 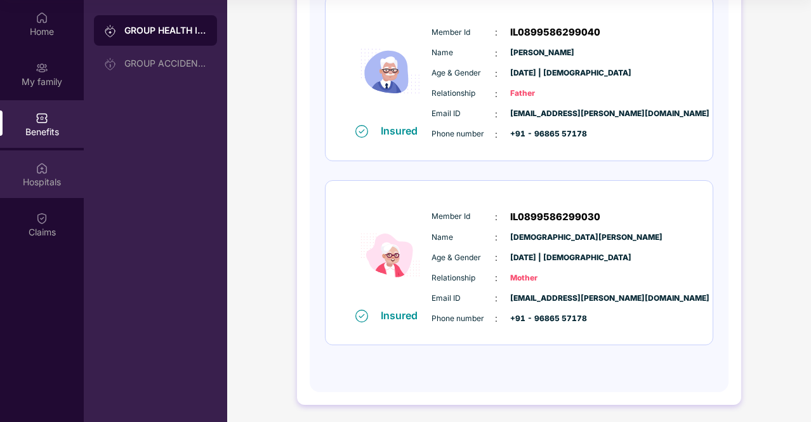 What do you see at coordinates (42, 118) in the screenshot?
I see `img: svg+xml;base64,PHN2ZyBpZD0iQmVuZWZpdHMiIHhtbG5zPSJodHRwOi8vd3d3LnczLm9yZy8yMDAwL3N2ZyIgd2lkdGg9Ij...` at bounding box center [42, 118].